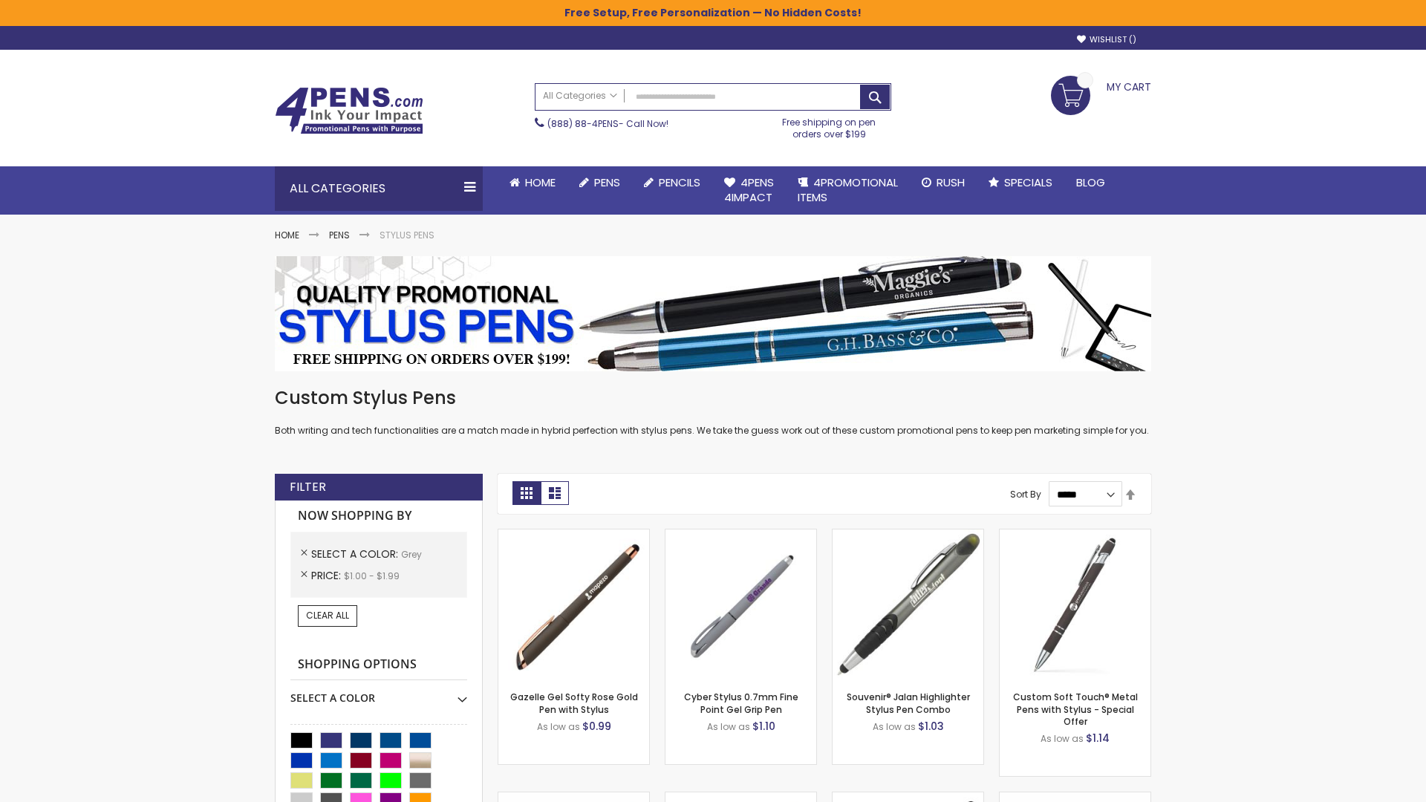 The image size is (1426, 802). I want to click on span: Pencils, so click(680, 182).